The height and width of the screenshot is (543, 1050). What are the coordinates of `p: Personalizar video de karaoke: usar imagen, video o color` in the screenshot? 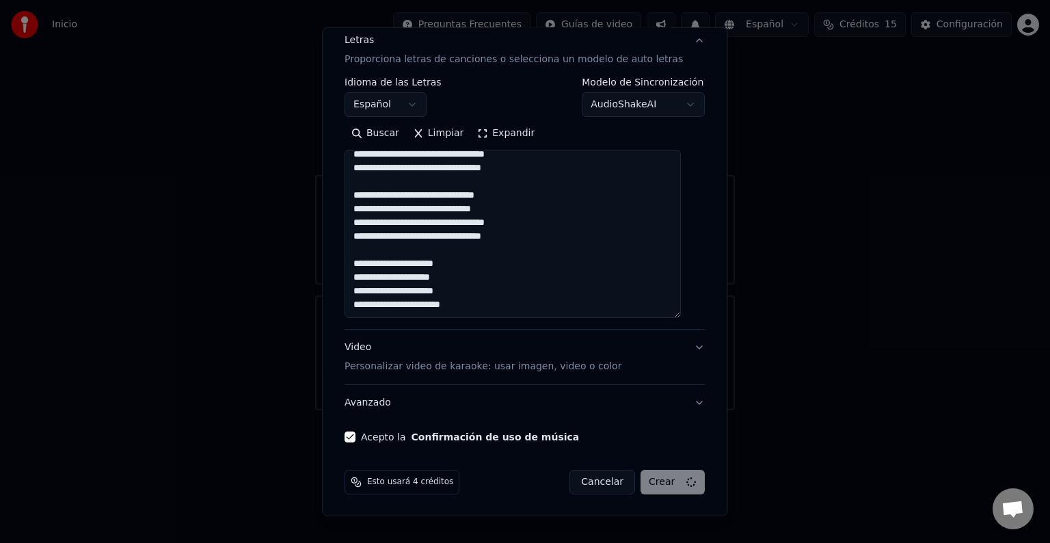 It's located at (483, 366).